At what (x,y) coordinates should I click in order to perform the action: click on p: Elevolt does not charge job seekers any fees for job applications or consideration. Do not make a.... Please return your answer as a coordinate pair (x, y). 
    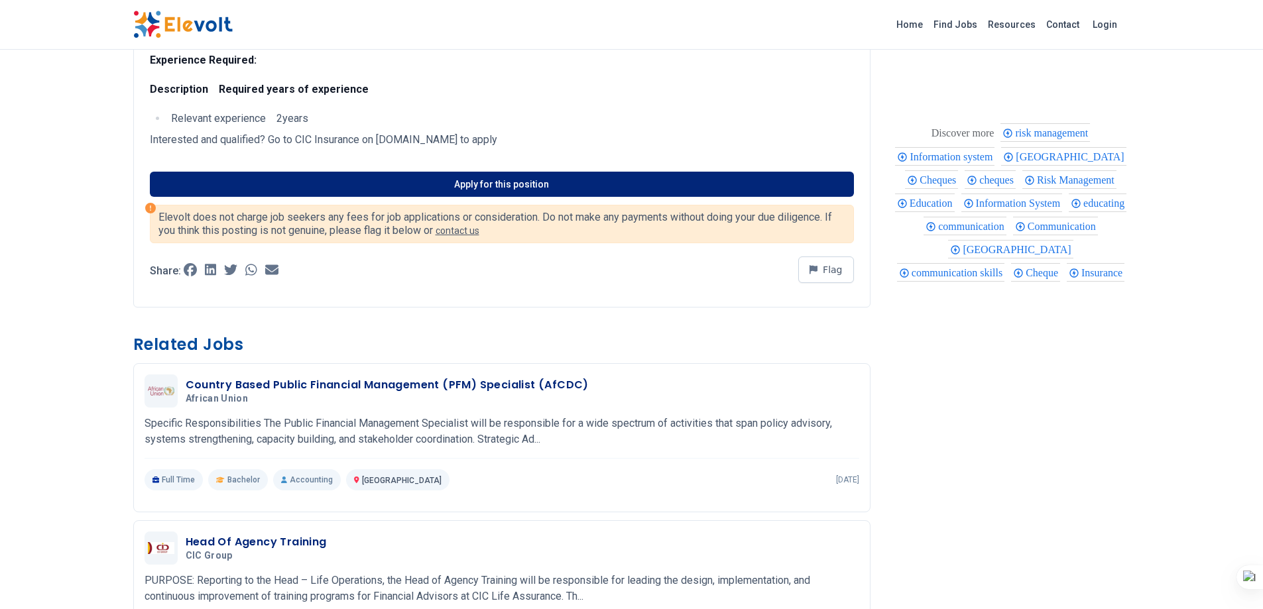
    Looking at the image, I should click on (502, 224).